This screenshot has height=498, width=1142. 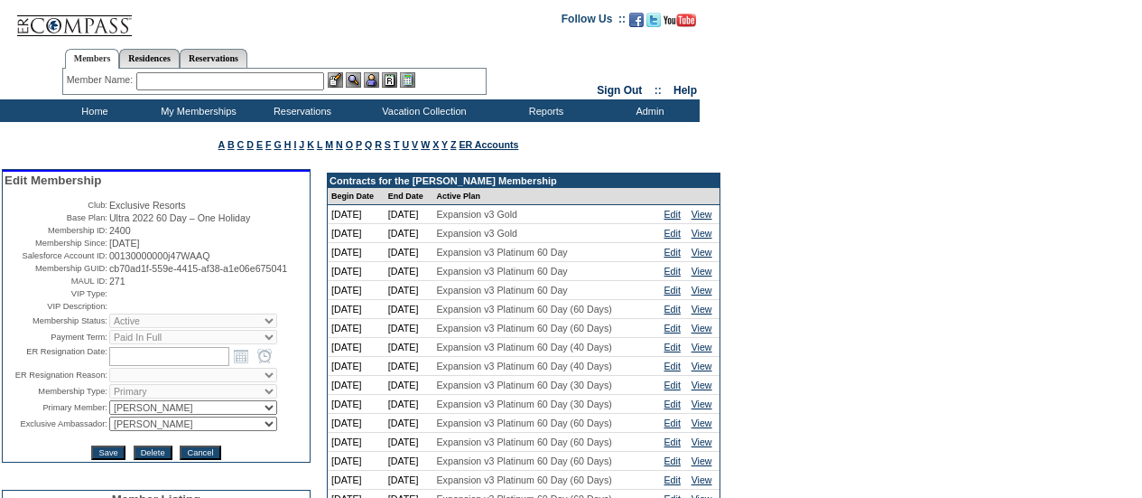 What do you see at coordinates (680, 23) in the screenshot?
I see `a: Subscribe to our YouTube Channel` at bounding box center [680, 23].